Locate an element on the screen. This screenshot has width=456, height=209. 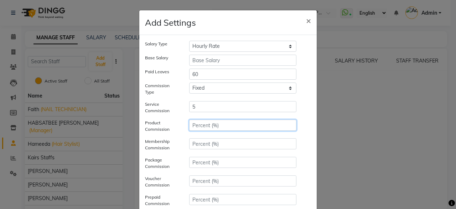
h4: Add Settings is located at coordinates (170, 22).